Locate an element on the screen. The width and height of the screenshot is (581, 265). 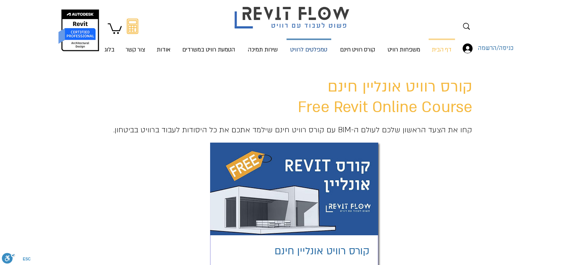
a: הטמעת רוויט במשרדים is located at coordinates (208, 46).